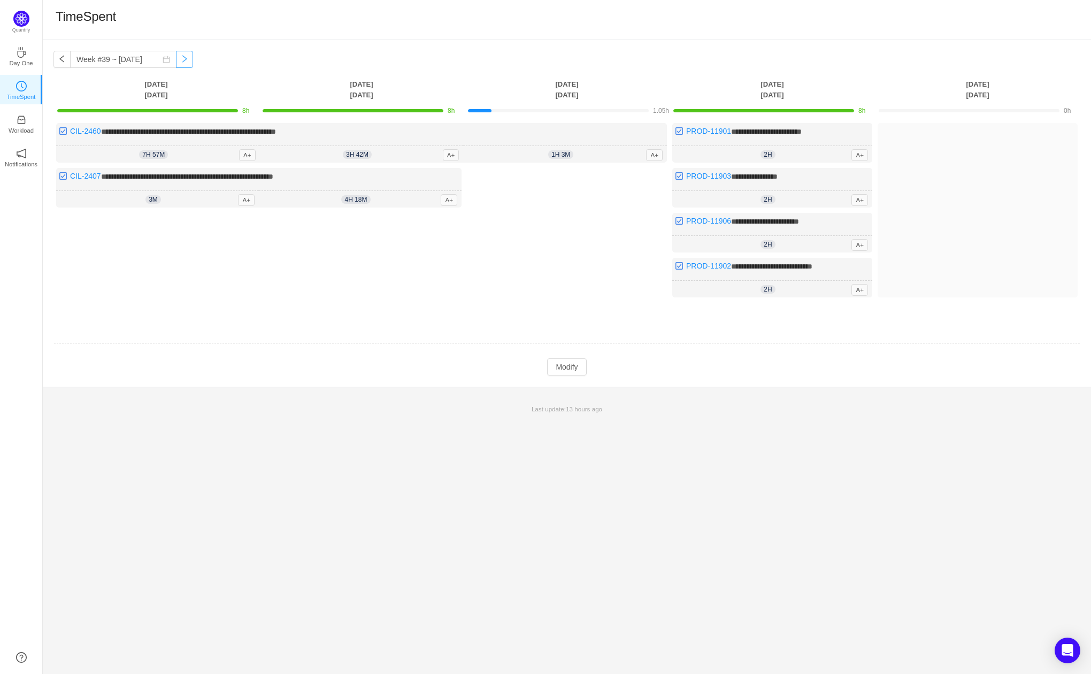 This screenshot has height=674, width=1091. Describe the element at coordinates (21, 164) in the screenshot. I see `p: Notifications` at that location.